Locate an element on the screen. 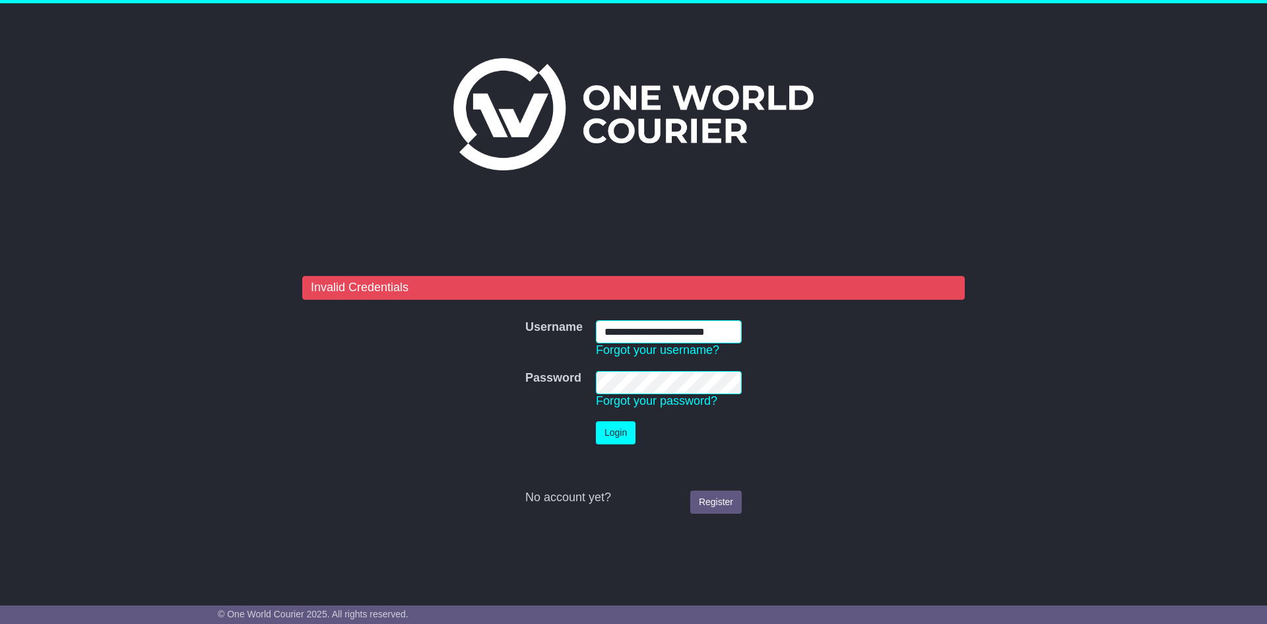 This screenshot has height=624, width=1267. label: Username is located at coordinates (554, 327).